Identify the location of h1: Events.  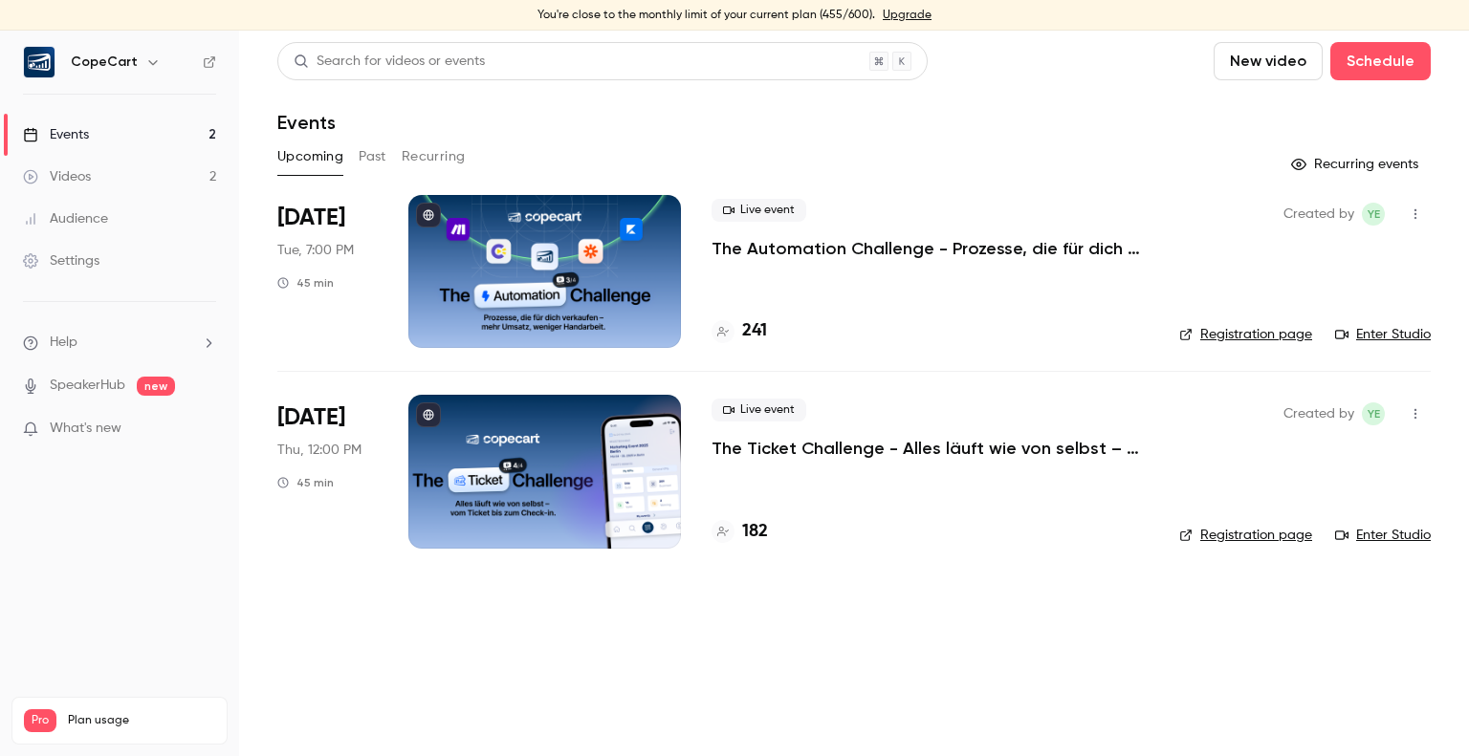
(306, 122).